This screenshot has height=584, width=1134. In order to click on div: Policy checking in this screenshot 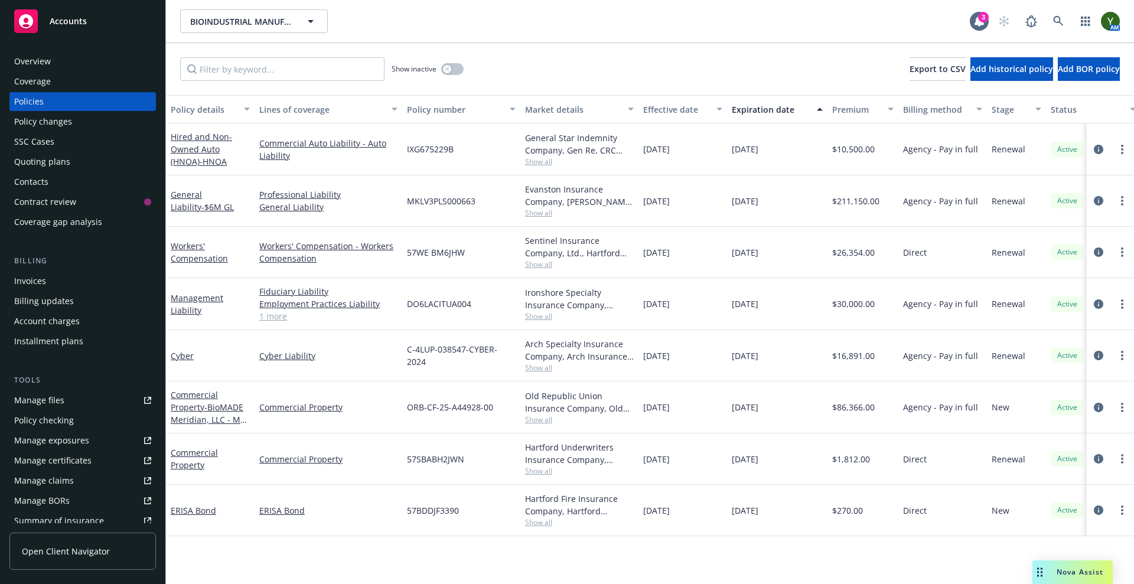, I will do `click(44, 421)`.